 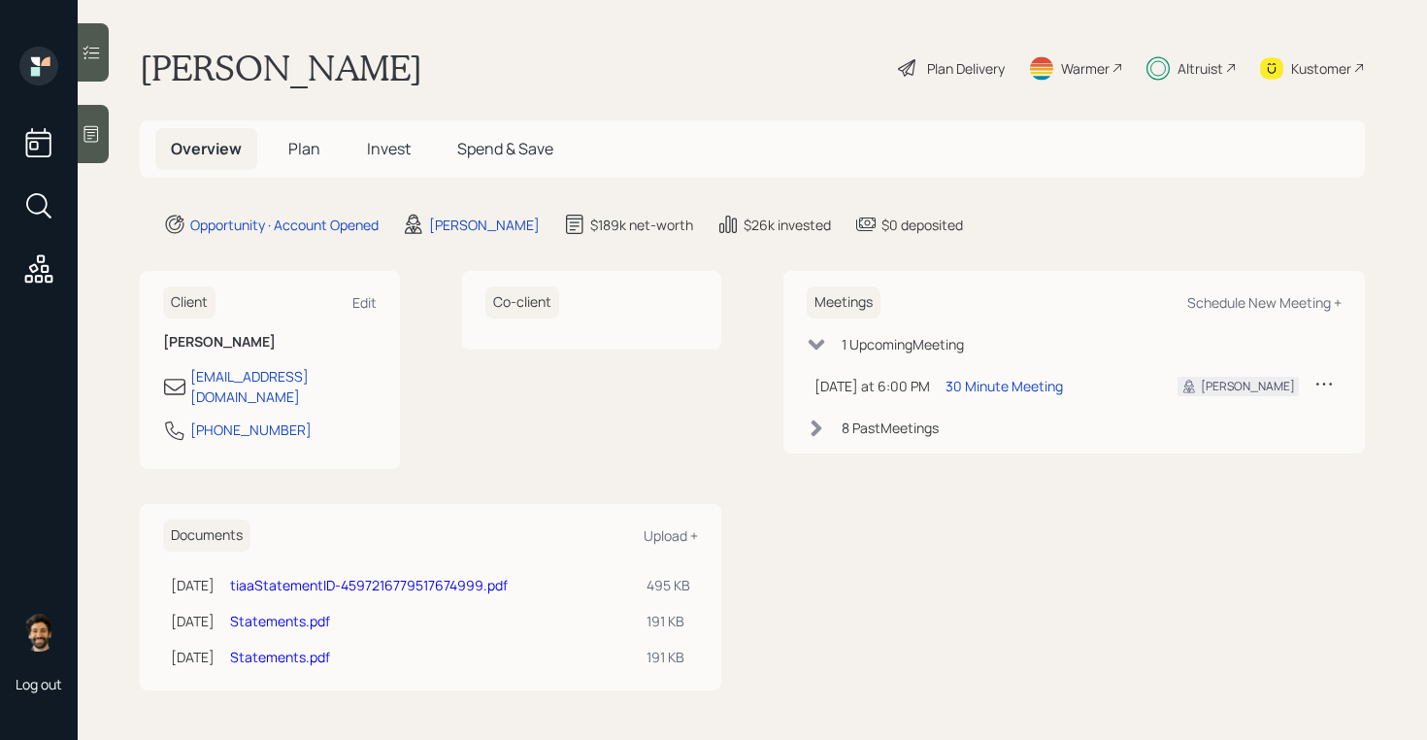 I want to click on div: $26k invested, so click(x=787, y=224).